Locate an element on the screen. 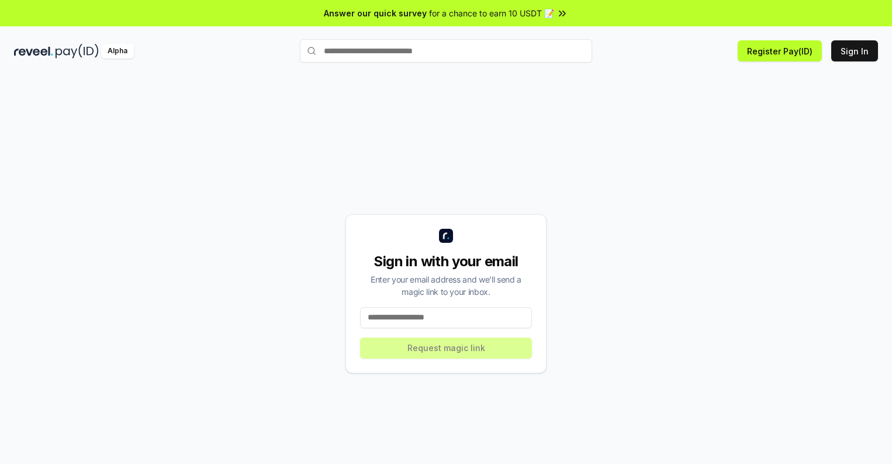  span: for a chance to earn 10 USDT 📝 is located at coordinates (492, 13).